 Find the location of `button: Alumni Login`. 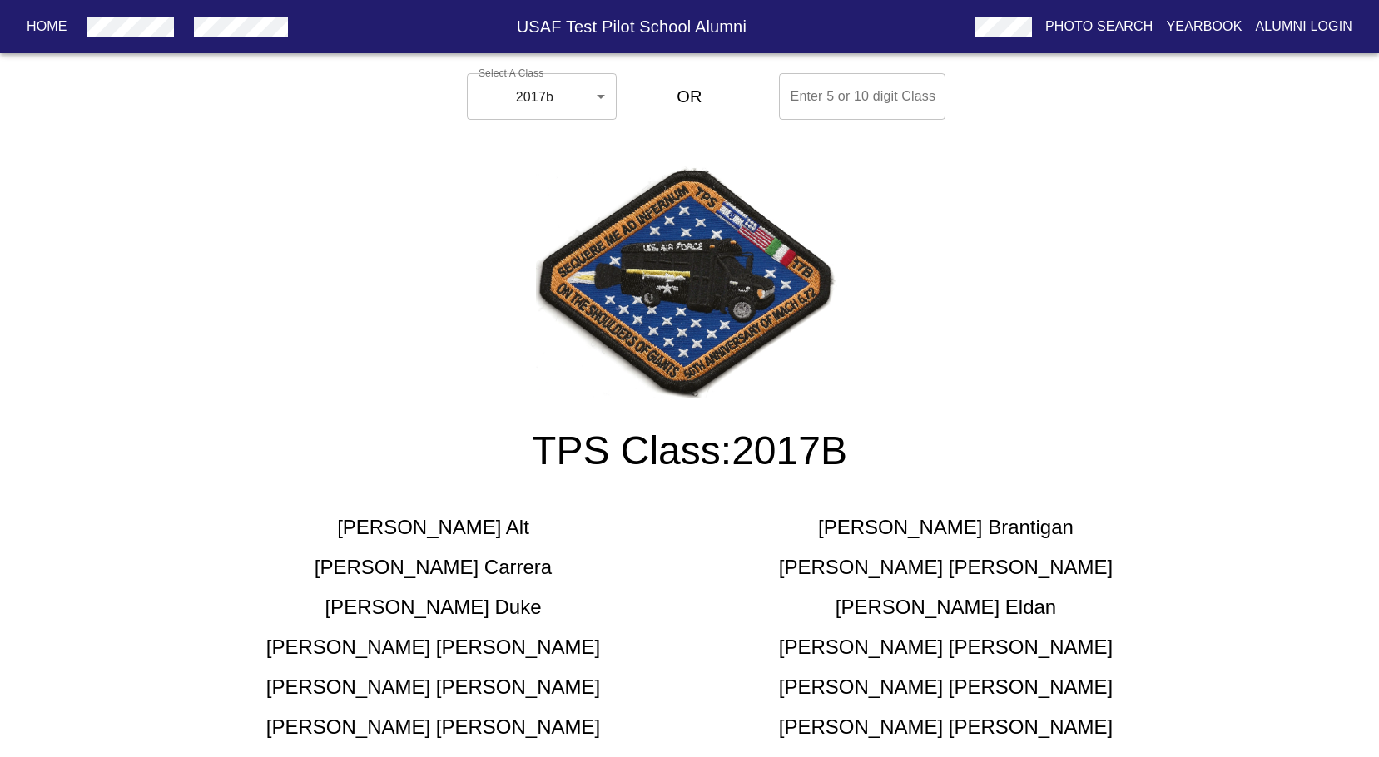

button: Alumni Login is located at coordinates (1304, 27).